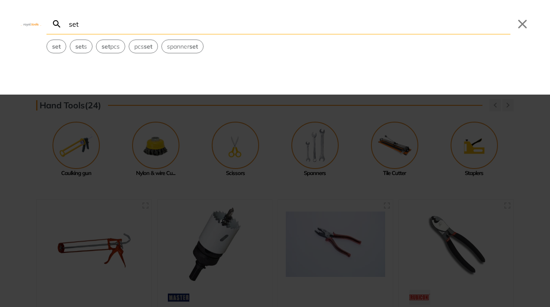  What do you see at coordinates (143, 46) in the screenshot?
I see `div: Suggestion: pcs set` at bounding box center [143, 46].